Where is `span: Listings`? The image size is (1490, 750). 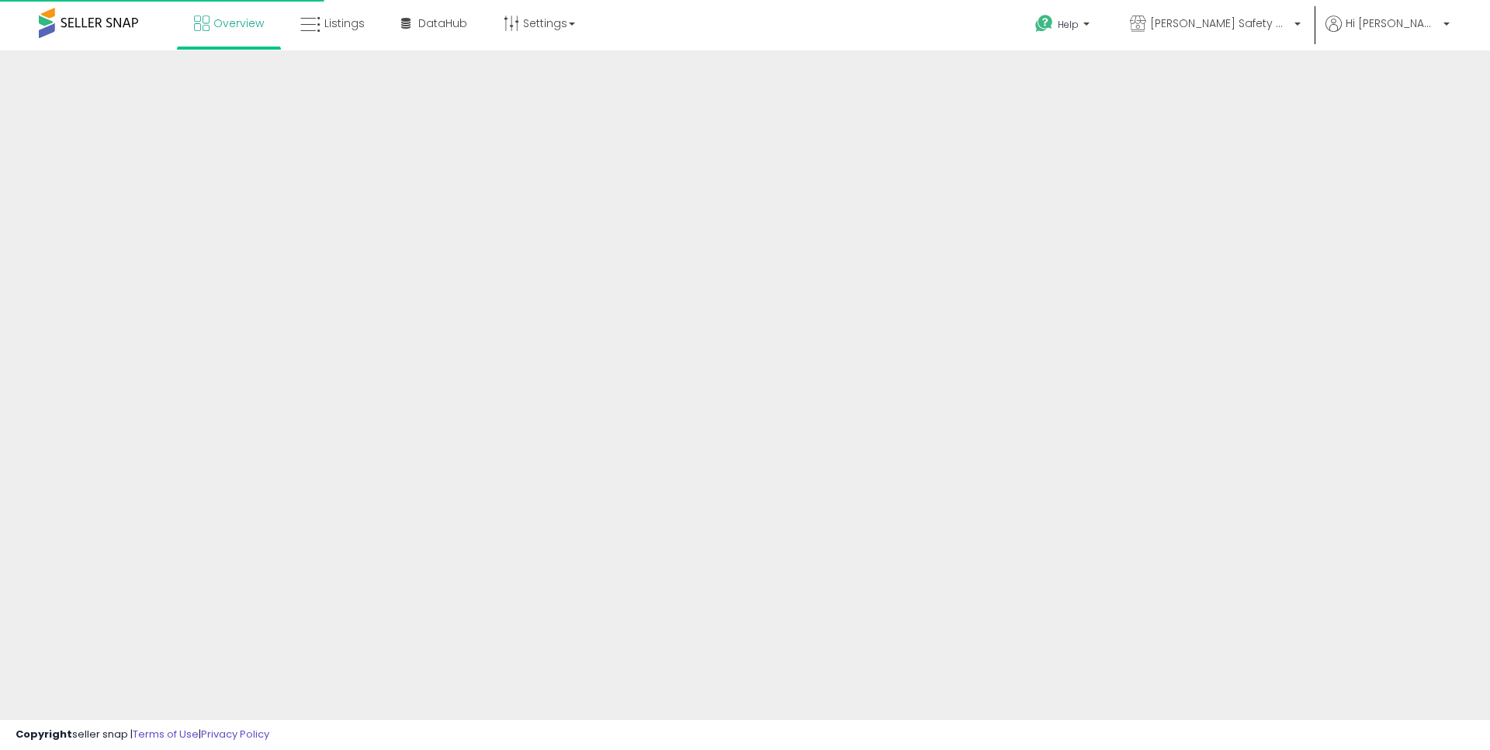
span: Listings is located at coordinates (345, 23).